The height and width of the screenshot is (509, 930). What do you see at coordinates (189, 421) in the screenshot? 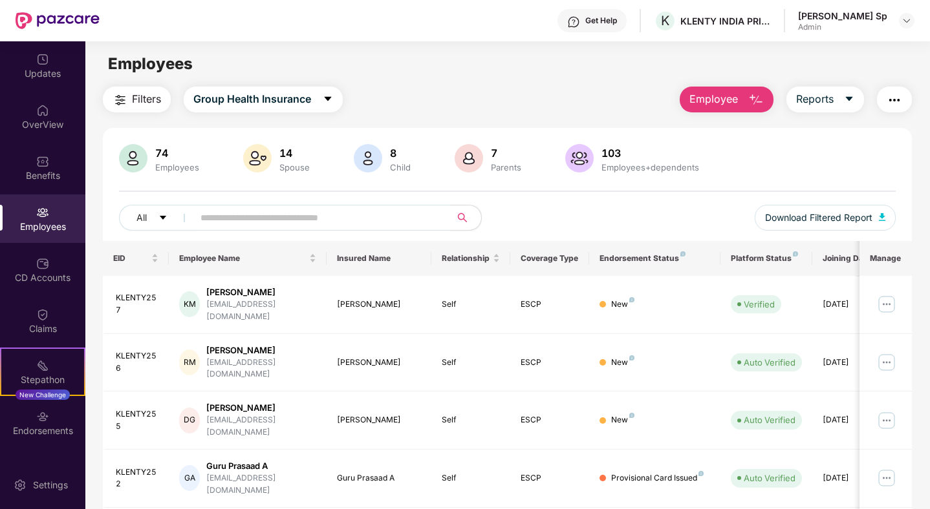
I see `div: DG` at bounding box center [189, 421].